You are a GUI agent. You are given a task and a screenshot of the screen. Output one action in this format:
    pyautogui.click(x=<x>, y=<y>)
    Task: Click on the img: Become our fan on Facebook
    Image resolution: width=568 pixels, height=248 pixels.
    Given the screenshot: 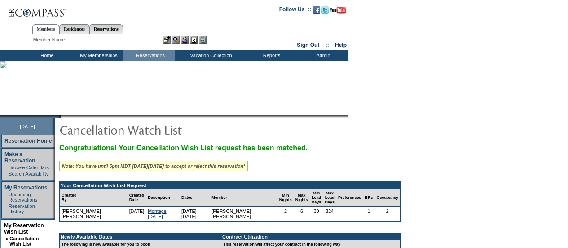 What is the action you would take?
    pyautogui.click(x=317, y=10)
    